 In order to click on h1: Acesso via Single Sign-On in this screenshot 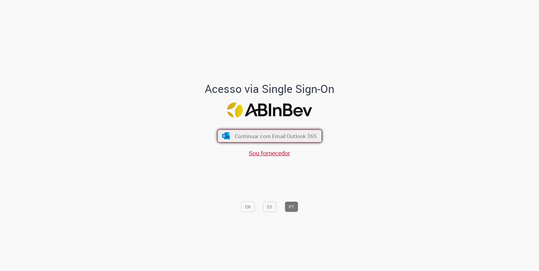, I will do `click(269, 89)`.